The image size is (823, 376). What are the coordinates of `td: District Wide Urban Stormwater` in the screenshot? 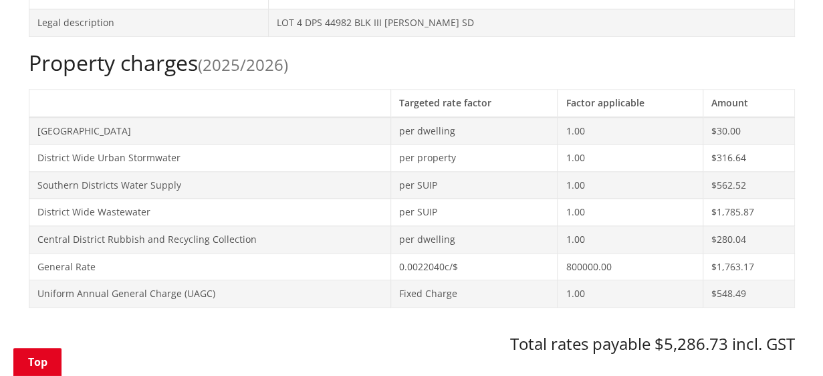 It's located at (209, 158).